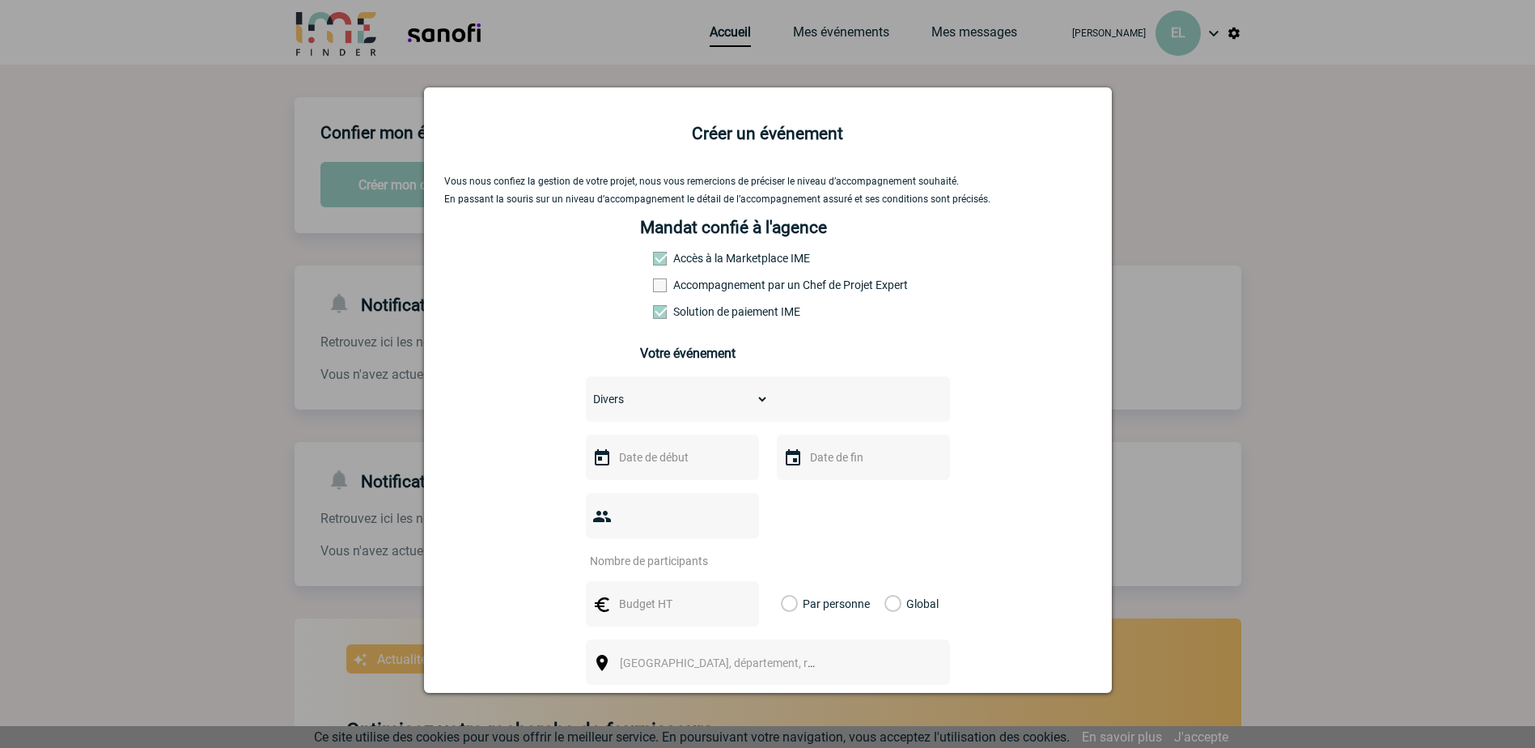 This screenshot has height=748, width=1535. Describe the element at coordinates (890, 604) in the screenshot. I see `label: Global` at that location.